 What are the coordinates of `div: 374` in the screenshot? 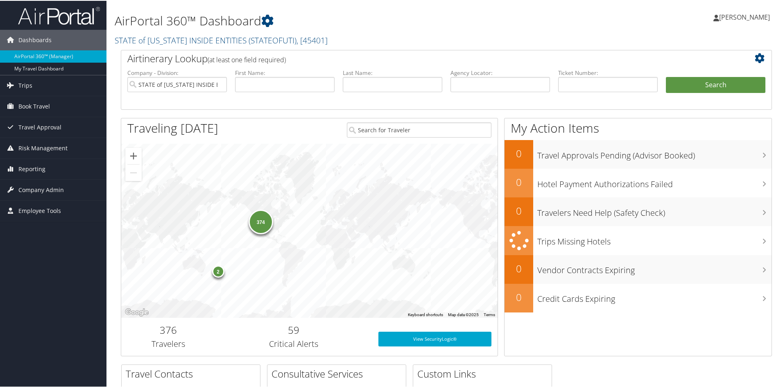 It's located at (261, 221).